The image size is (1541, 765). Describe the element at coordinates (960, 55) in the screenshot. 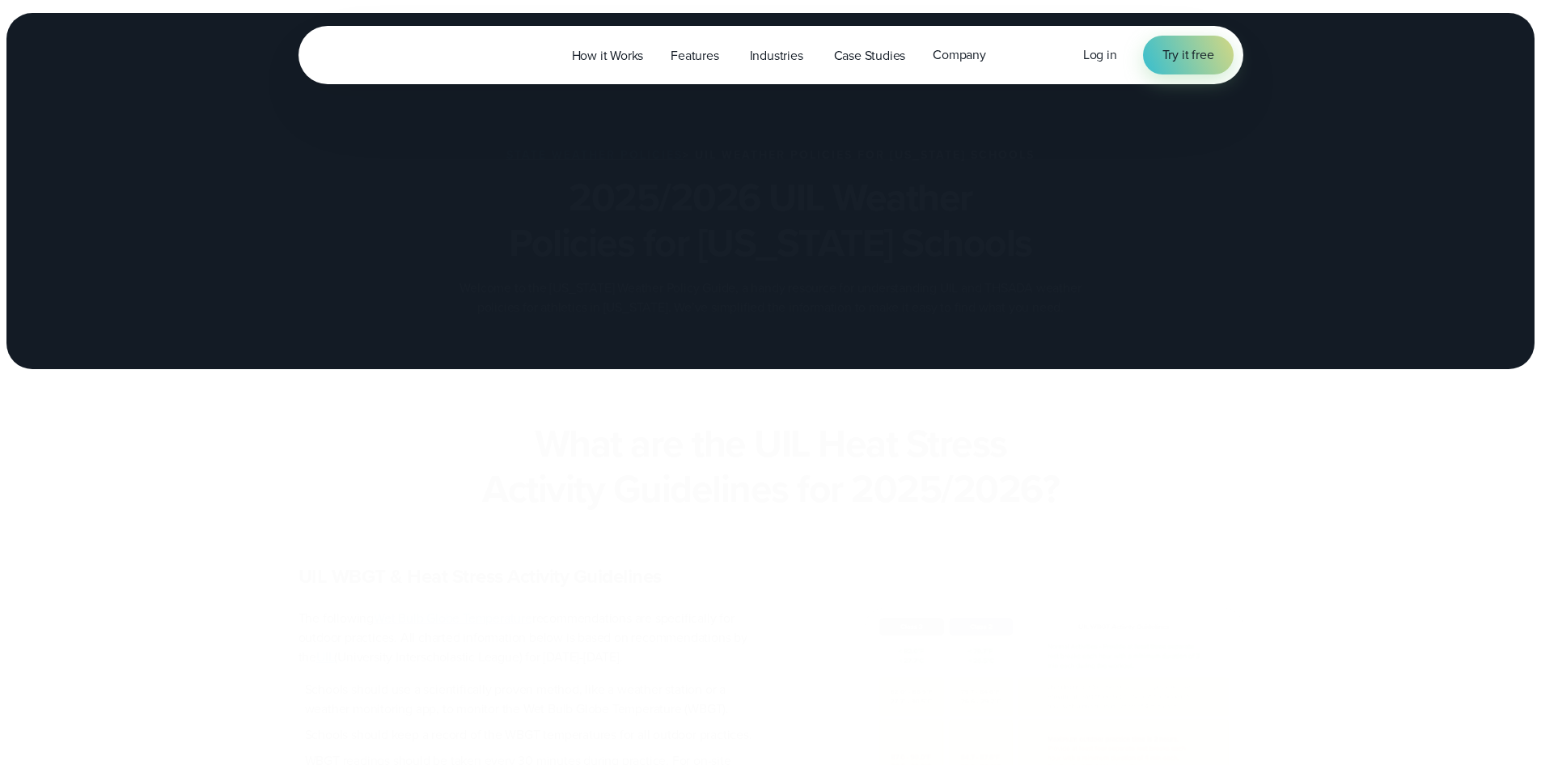

I see `span: Company` at that location.